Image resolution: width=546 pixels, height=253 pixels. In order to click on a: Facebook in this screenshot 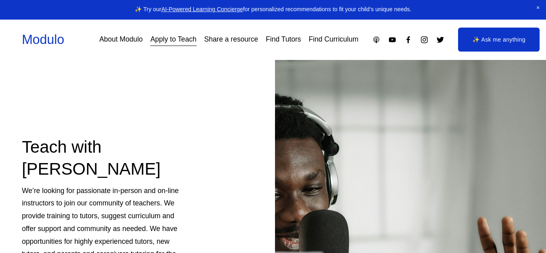, I will do `click(408, 40)`.